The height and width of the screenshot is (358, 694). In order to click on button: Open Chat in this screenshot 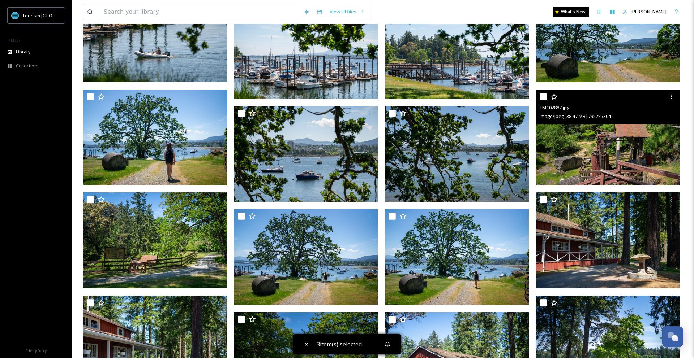, I will do `click(672, 337)`.